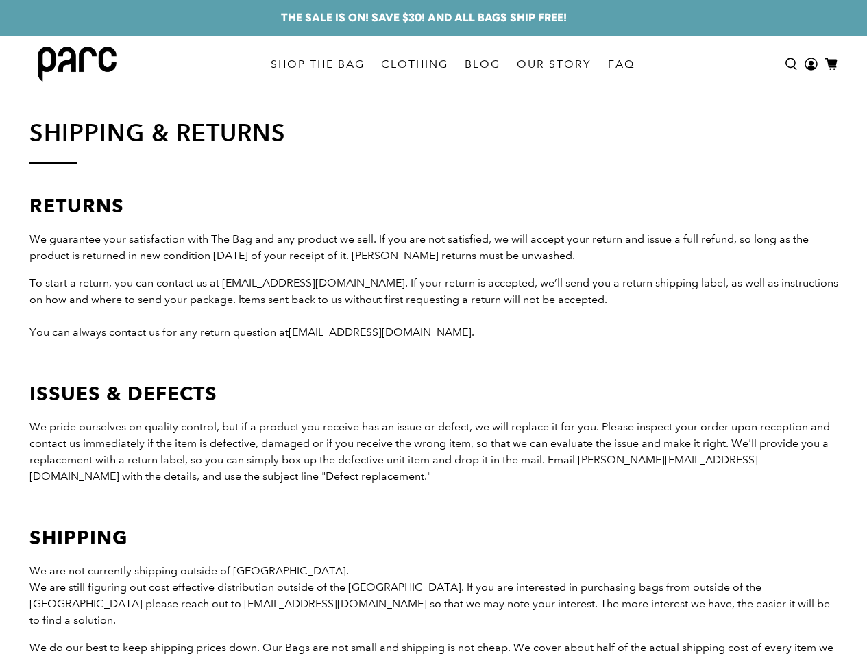  Describe the element at coordinates (158, 133) in the screenshot. I see `h1: Shipping & Returns` at that location.